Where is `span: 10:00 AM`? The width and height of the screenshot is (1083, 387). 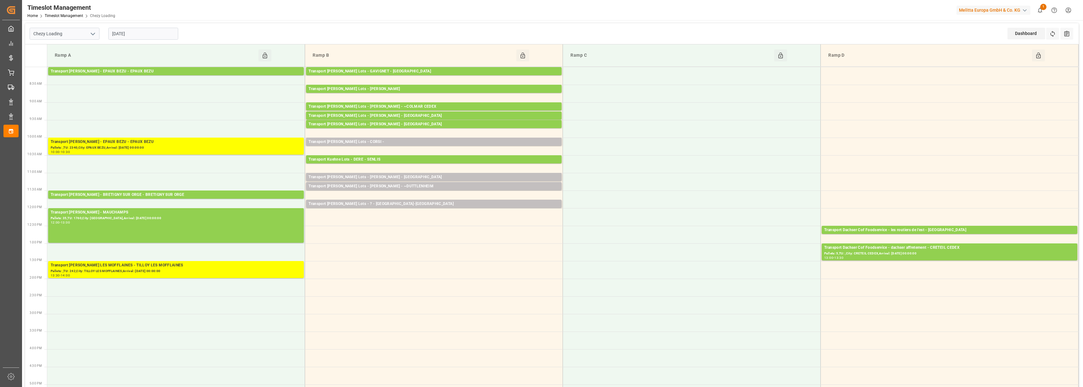 span: 10:00 AM is located at coordinates (35, 136).